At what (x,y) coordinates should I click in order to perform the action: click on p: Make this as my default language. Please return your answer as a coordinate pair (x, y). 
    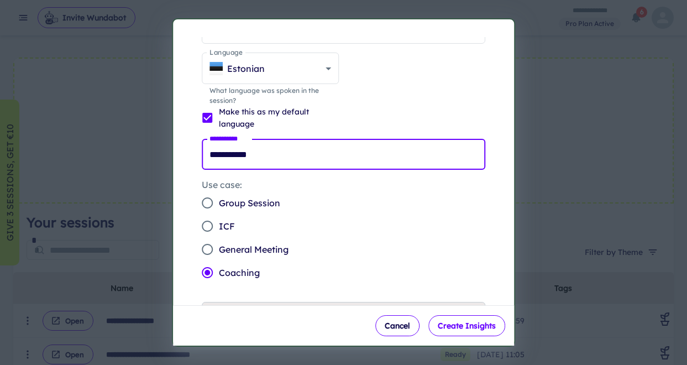
    Looking at the image, I should click on (275, 118).